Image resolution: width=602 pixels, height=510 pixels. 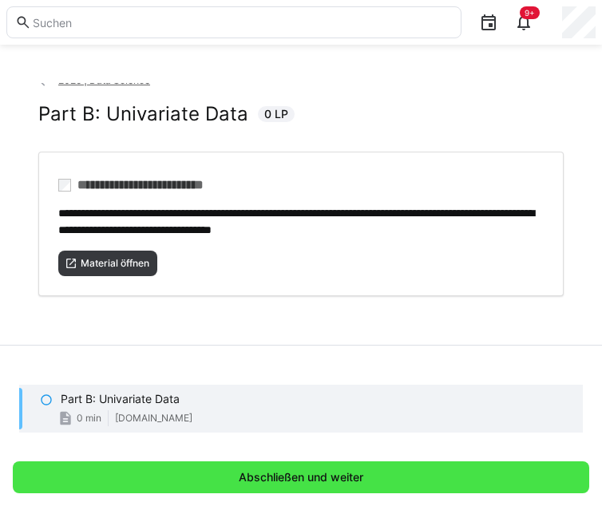 What do you see at coordinates (108, 263) in the screenshot?
I see `button: Material öffnen` at bounding box center [108, 263].